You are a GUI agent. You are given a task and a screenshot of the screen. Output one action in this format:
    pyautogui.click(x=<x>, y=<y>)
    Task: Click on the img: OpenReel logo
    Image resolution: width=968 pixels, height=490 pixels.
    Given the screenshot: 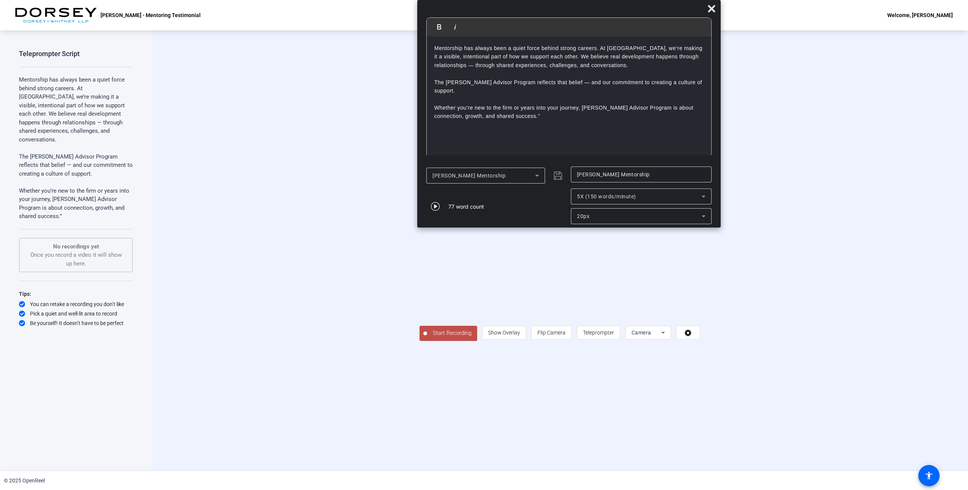 What is the action you would take?
    pyautogui.click(x=56, y=15)
    